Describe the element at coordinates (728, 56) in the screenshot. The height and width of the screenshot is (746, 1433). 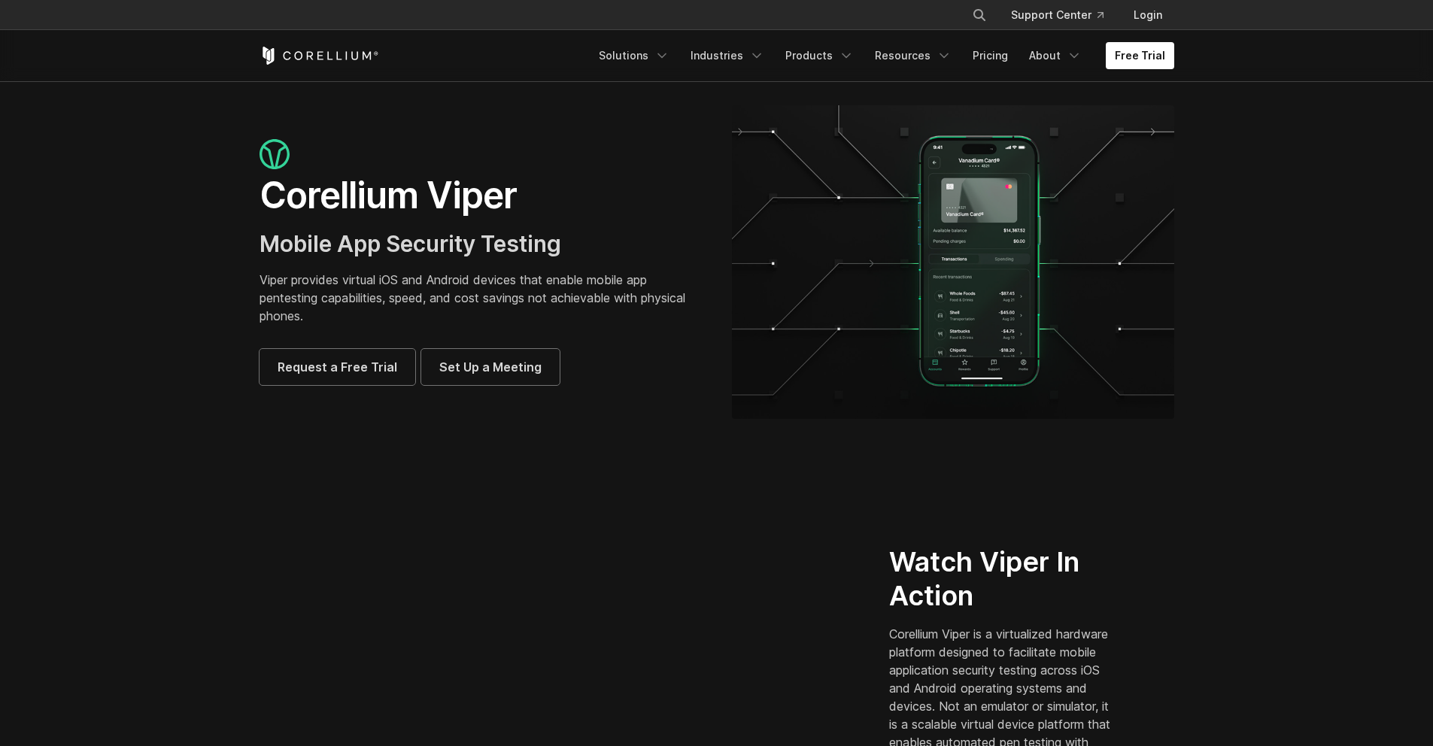
I see `a: Industries` at that location.